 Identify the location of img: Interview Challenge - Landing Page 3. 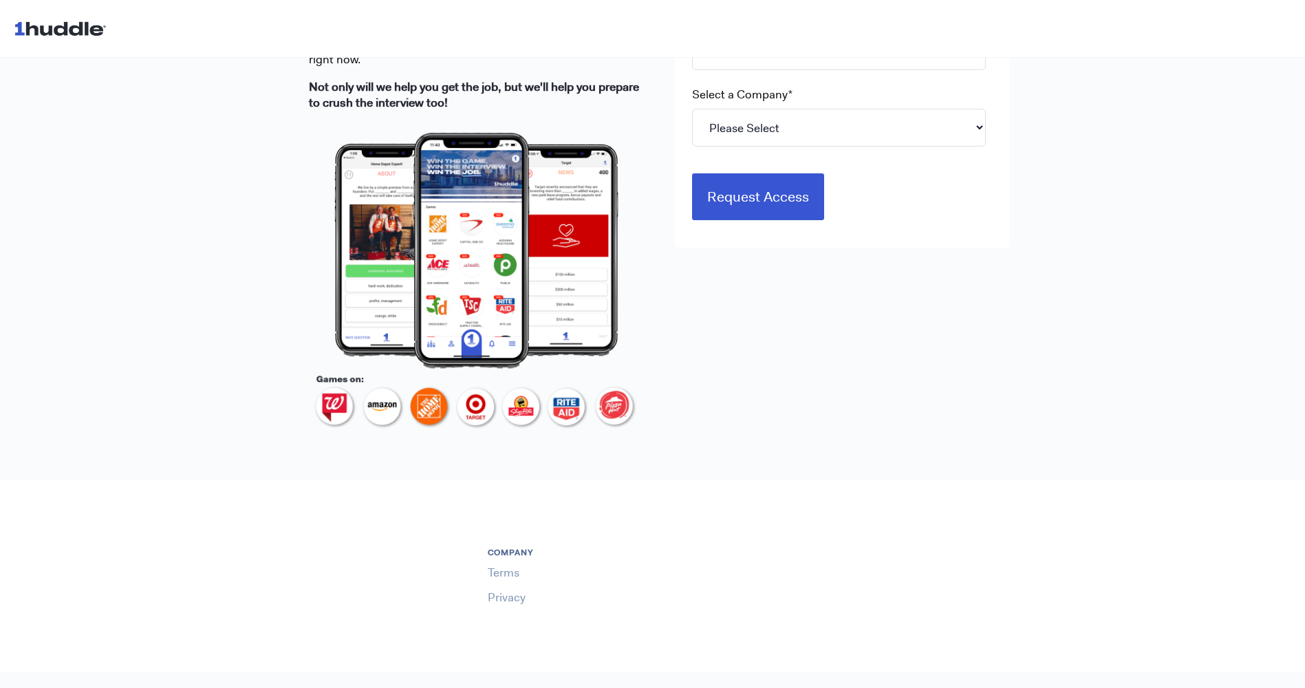
(476, 279).